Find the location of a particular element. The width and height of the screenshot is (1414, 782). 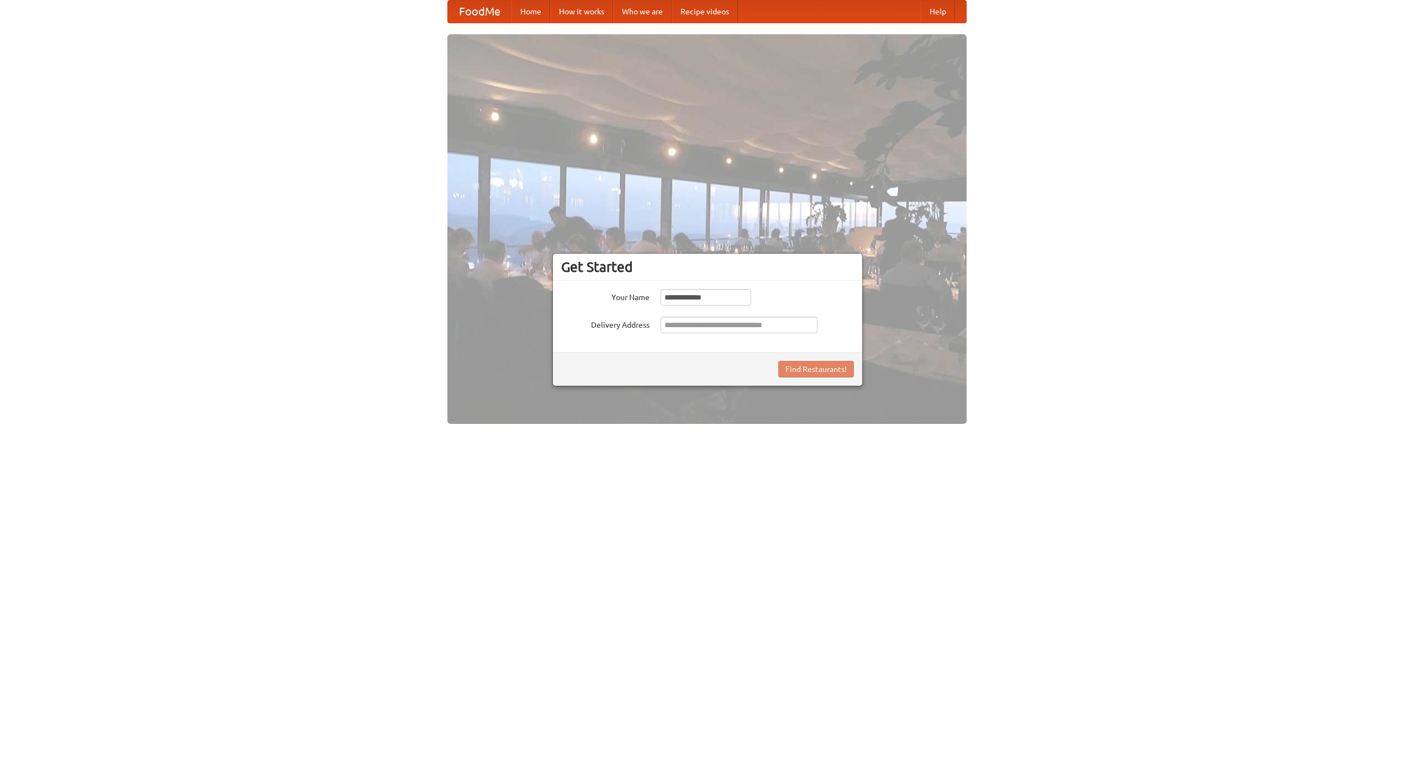

a: Who we are is located at coordinates (642, 12).